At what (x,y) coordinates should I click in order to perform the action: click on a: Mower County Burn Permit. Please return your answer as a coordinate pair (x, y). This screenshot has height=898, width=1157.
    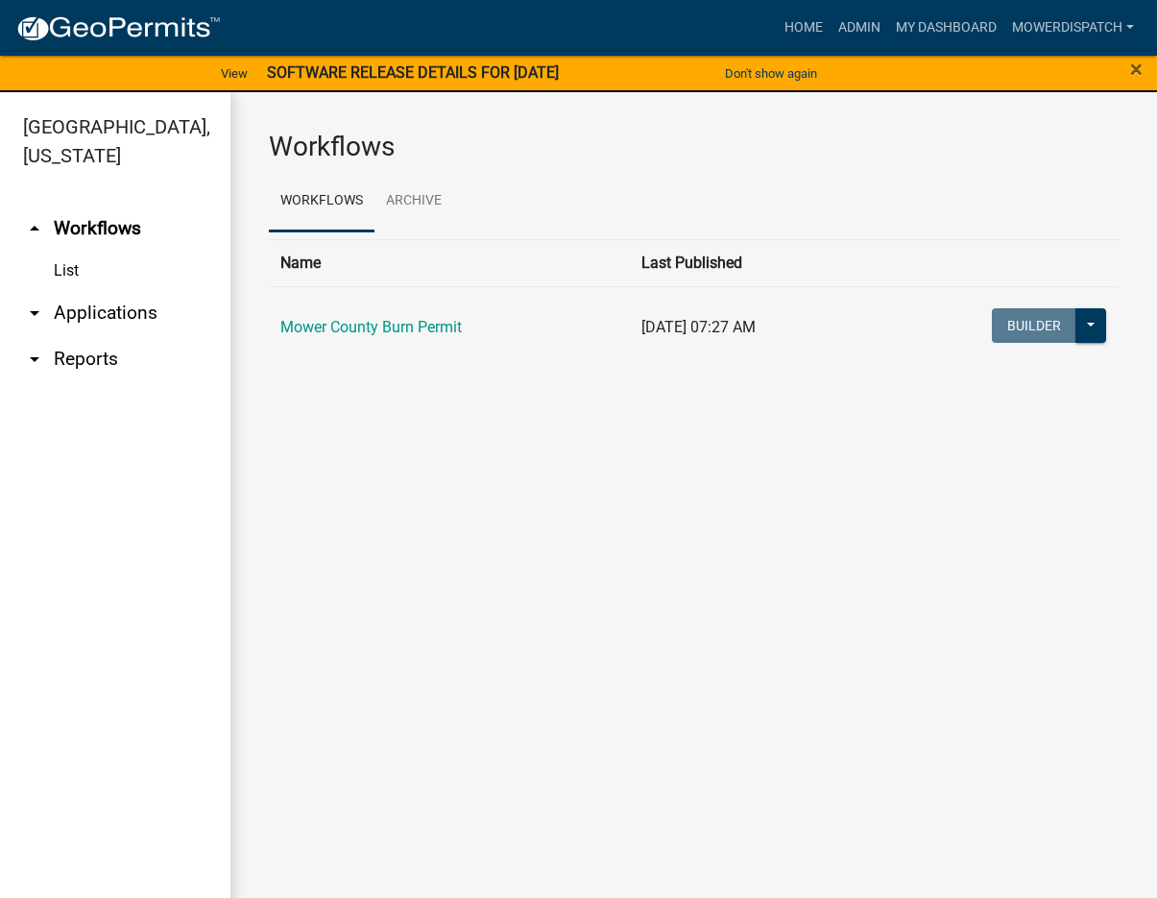
    Looking at the image, I should click on (371, 327).